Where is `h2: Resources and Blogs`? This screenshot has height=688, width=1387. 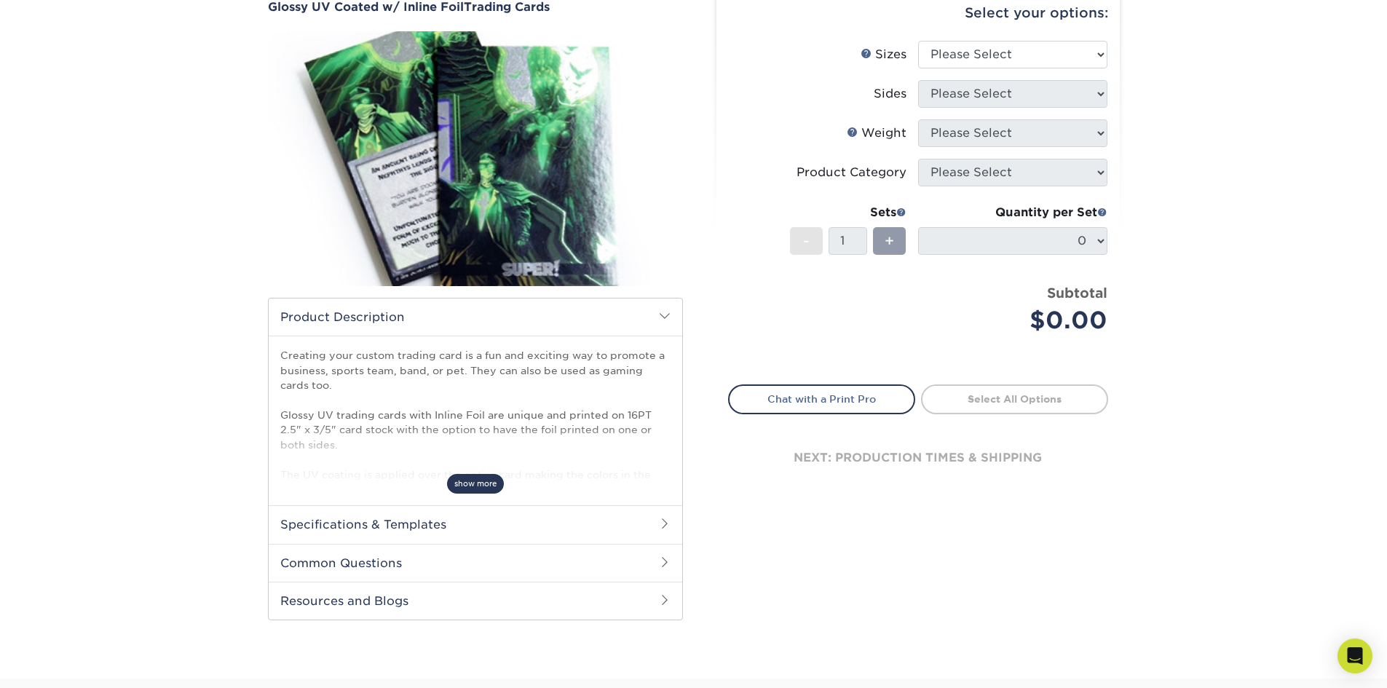 h2: Resources and Blogs is located at coordinates (476, 601).